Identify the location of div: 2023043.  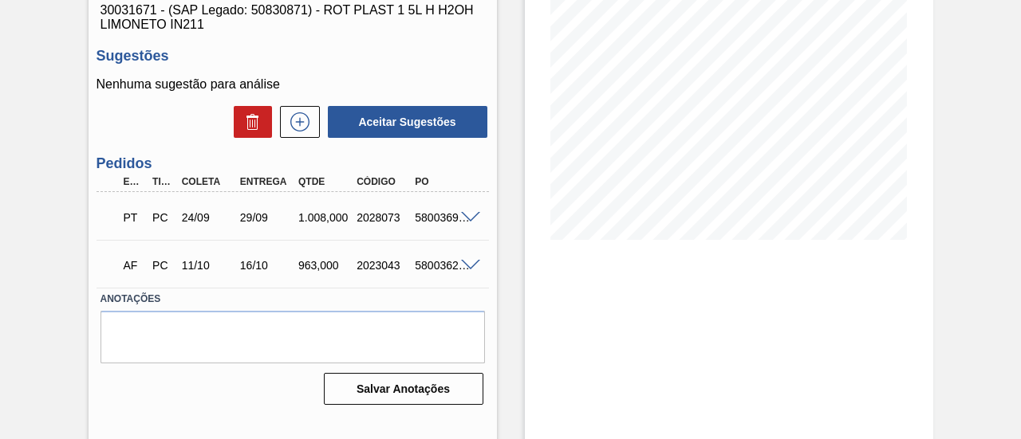
(384, 266).